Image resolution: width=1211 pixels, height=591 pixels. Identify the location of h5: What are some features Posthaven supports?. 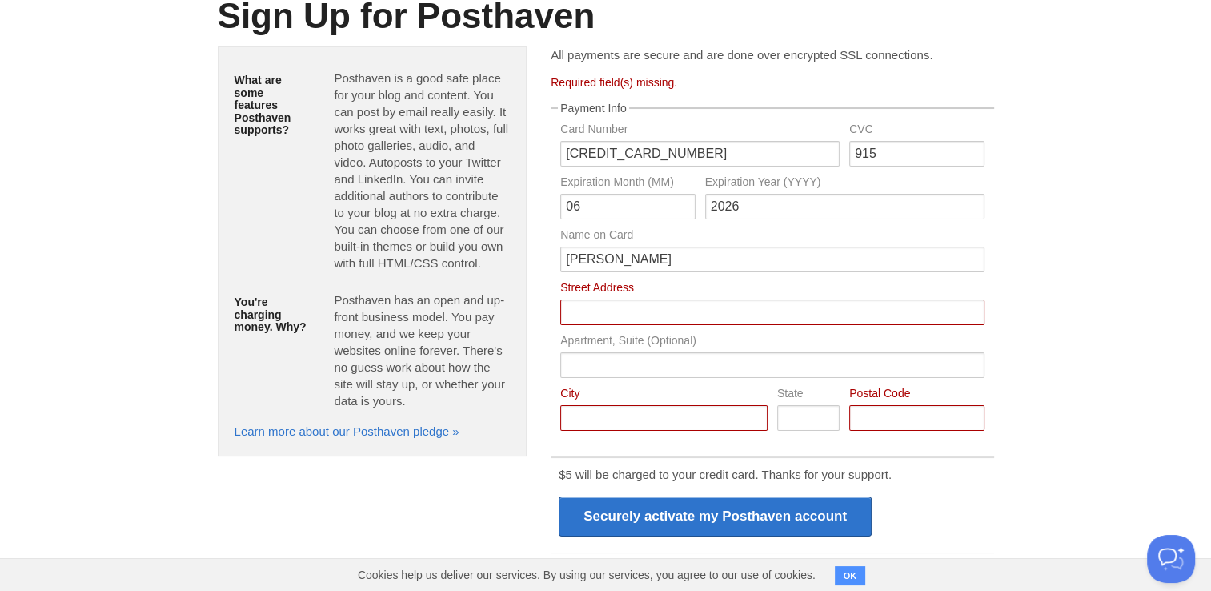
(272, 105).